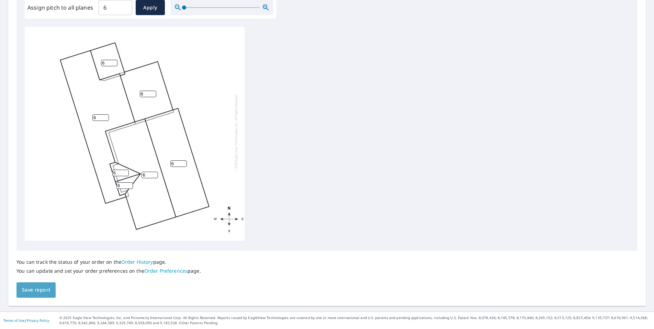 The height and width of the screenshot is (329, 654). I want to click on button: Save report, so click(36, 290).